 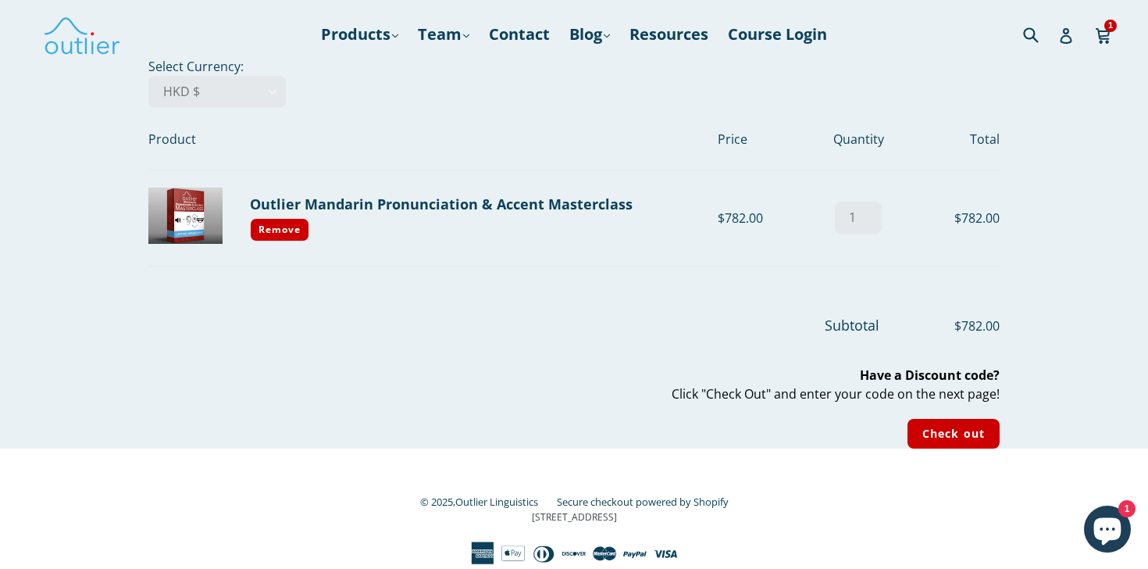 I want to click on input: Search, so click(x=1041, y=34).